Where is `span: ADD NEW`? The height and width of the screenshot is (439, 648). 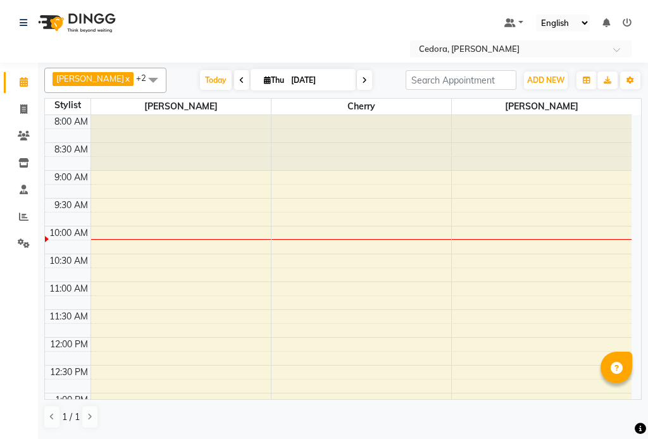 span: ADD NEW is located at coordinates (545, 80).